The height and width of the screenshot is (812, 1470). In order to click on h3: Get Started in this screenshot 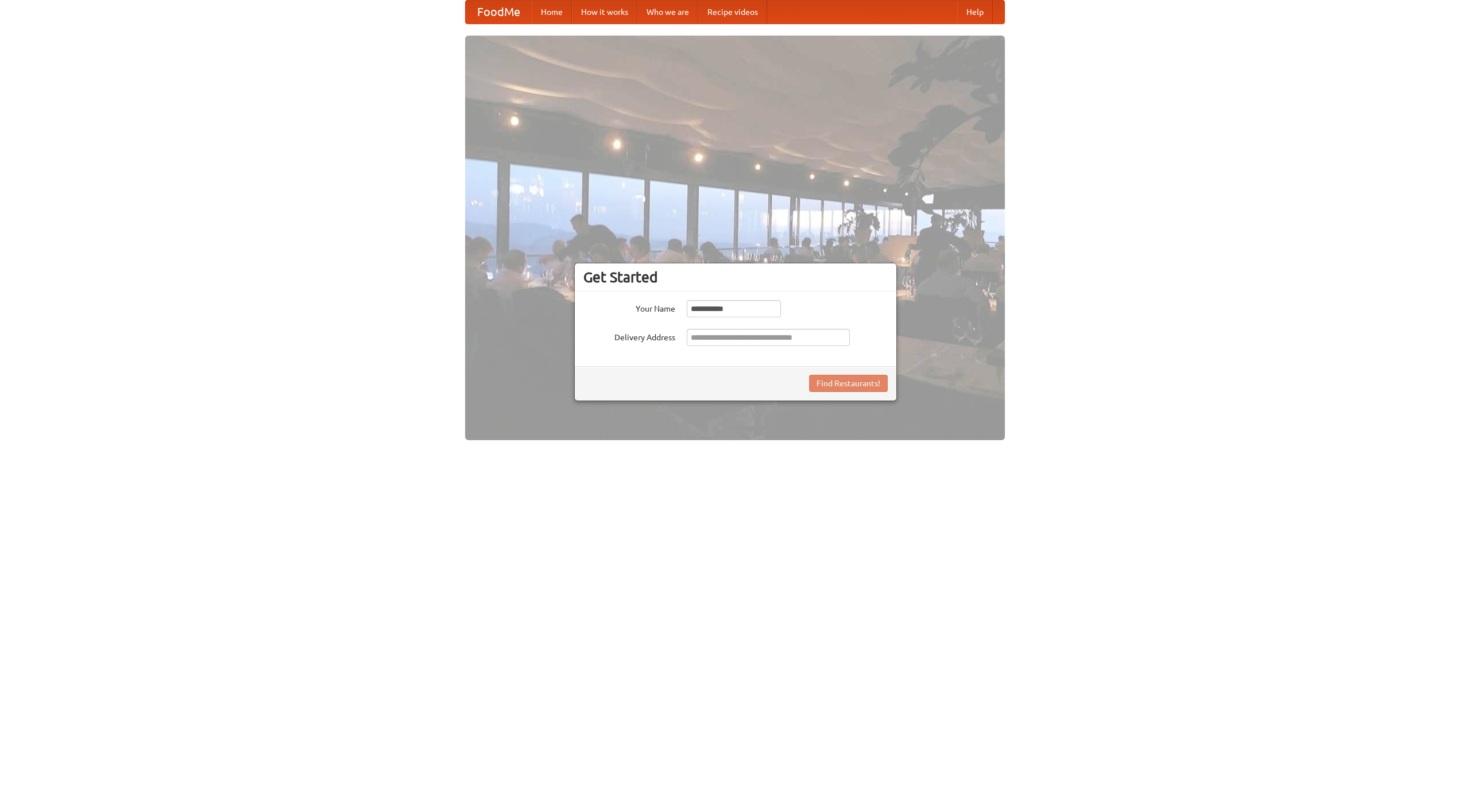, I will do `click(735, 278)`.